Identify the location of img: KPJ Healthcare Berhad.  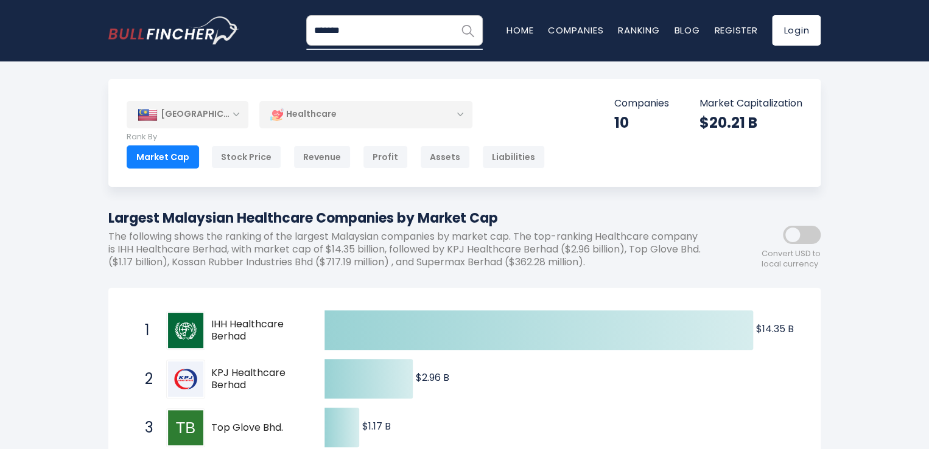
(186, 379).